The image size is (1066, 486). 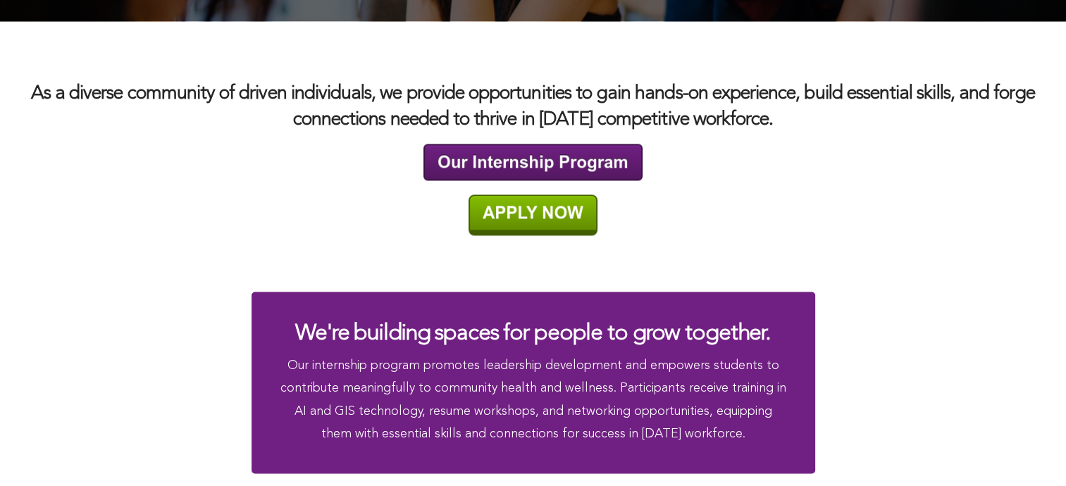 I want to click on img: APPLY NOW, so click(x=533, y=215).